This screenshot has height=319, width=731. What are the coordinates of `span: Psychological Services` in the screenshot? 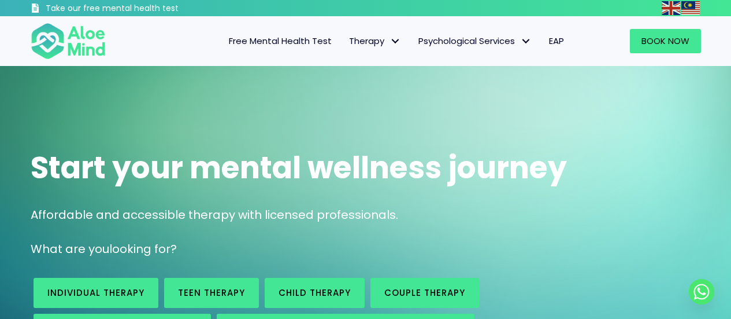 It's located at (475, 40).